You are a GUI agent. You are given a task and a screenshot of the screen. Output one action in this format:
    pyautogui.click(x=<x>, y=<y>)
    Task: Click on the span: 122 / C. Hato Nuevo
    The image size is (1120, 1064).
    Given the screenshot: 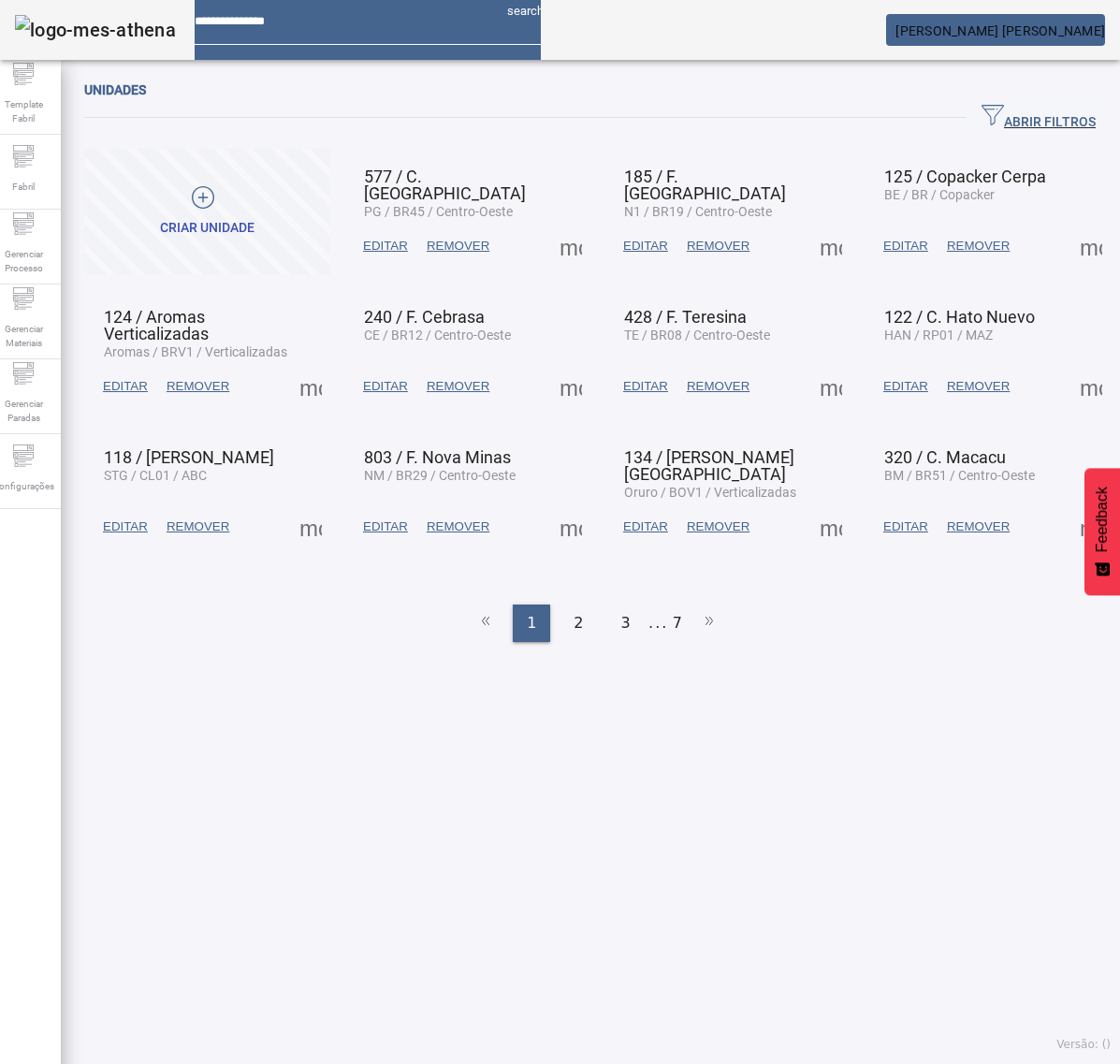 What is the action you would take?
    pyautogui.click(x=959, y=316)
    